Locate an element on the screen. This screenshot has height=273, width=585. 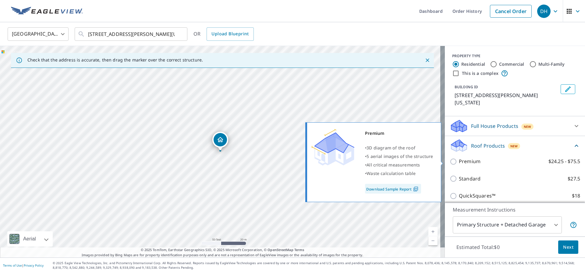
span: Upload Blueprint is located at coordinates (230, 34).